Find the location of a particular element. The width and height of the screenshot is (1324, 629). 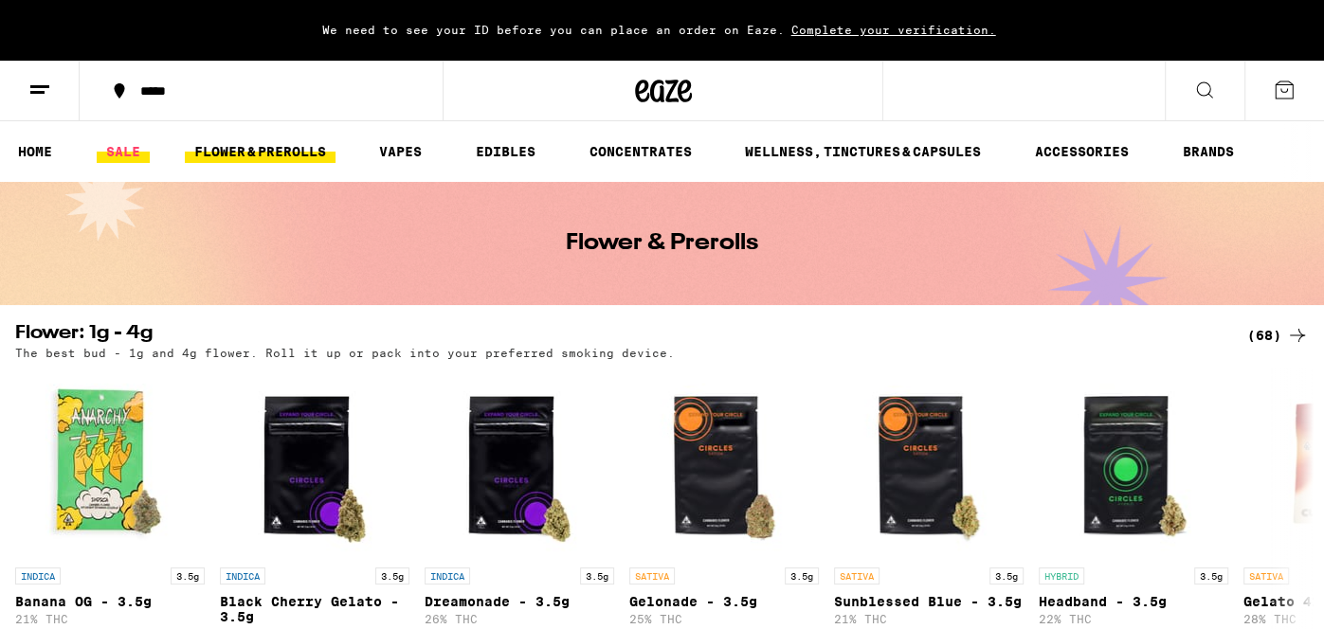

a: WELLNESS, TINCTURES & CAPSULES is located at coordinates (863, 152).